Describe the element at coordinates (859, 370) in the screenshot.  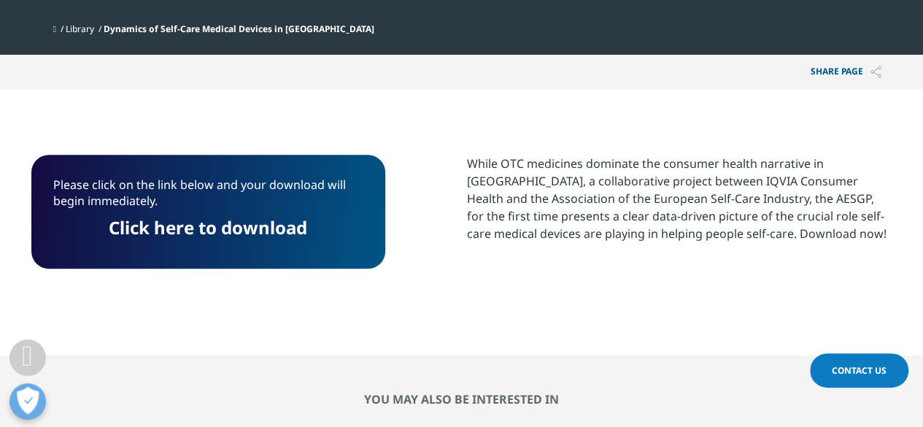
I see `span: Contact Us` at that location.